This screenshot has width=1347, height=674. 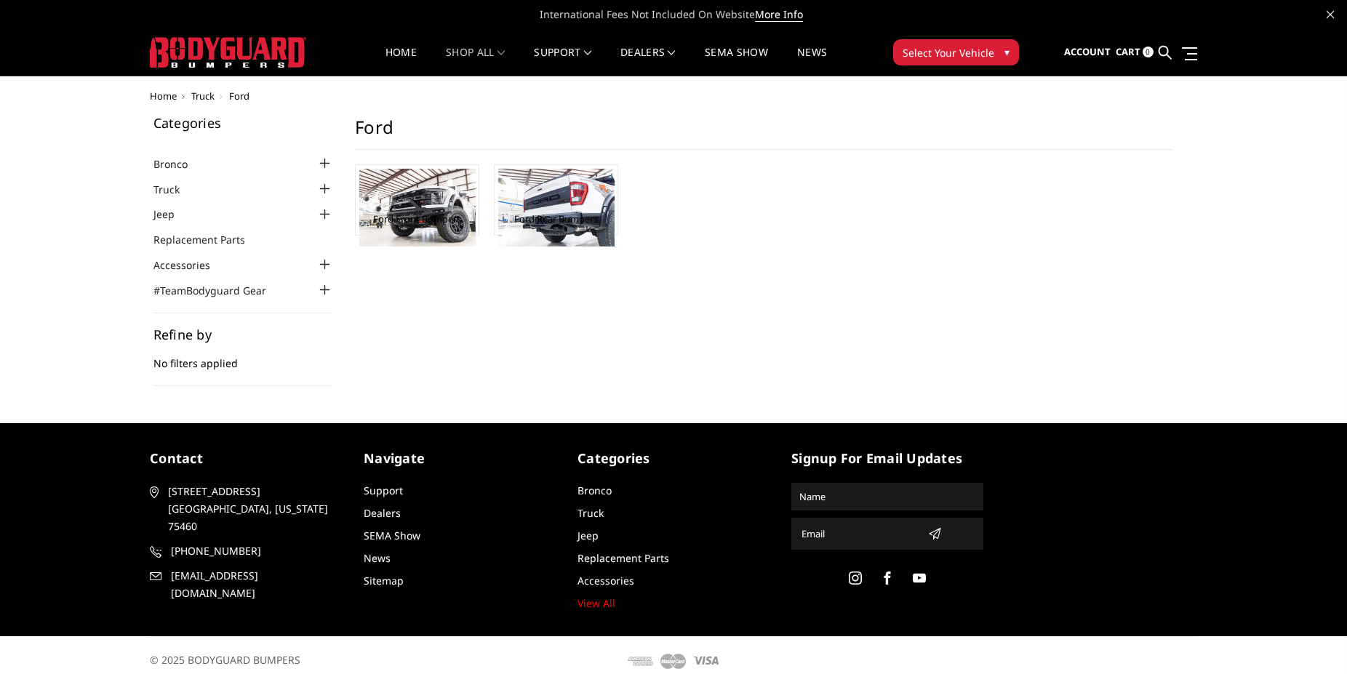 I want to click on a: Cart 0, so click(x=1135, y=52).